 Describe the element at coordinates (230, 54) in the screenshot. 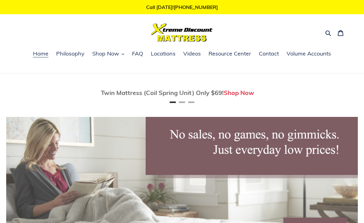

I see `span: Resource Center` at that location.